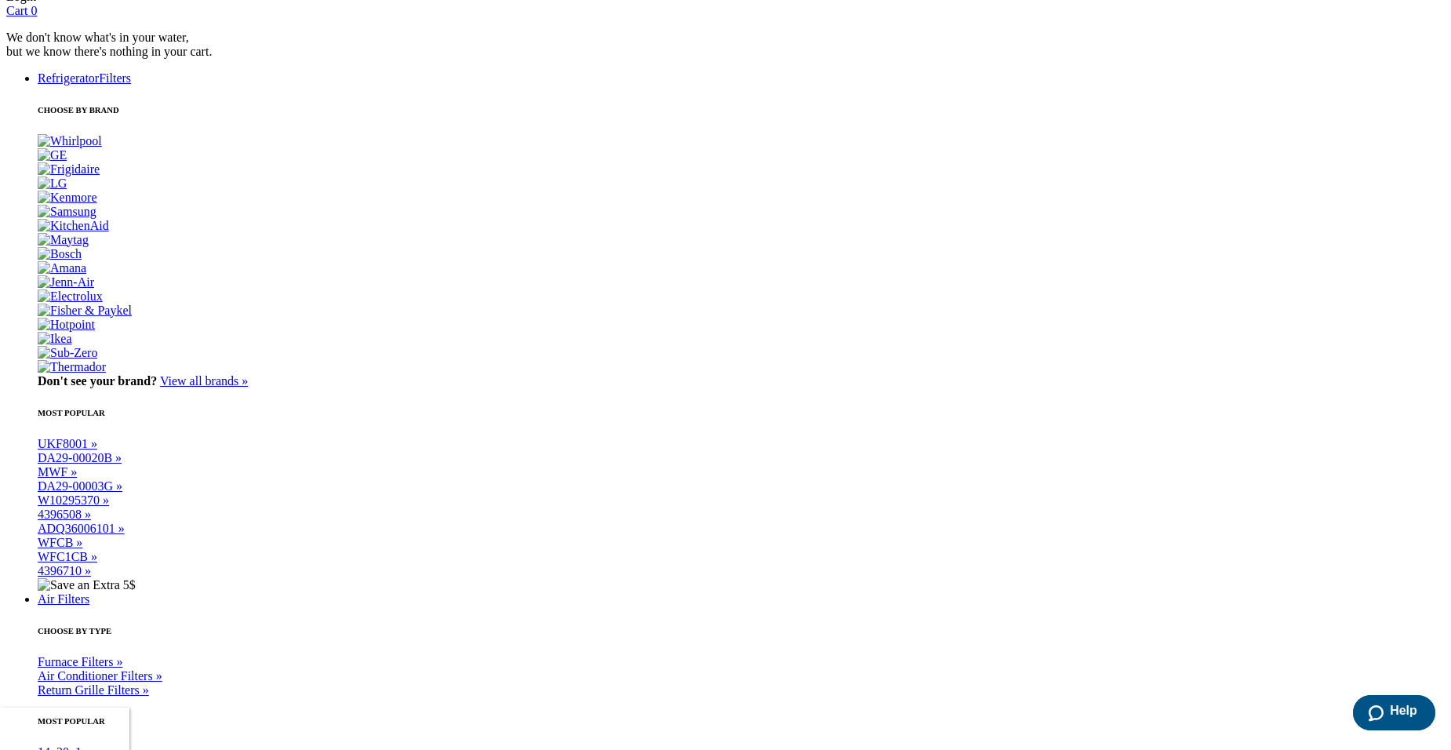 This screenshot has width=1451, height=750. What do you see at coordinates (66, 325) in the screenshot?
I see `img: Hotpoint` at bounding box center [66, 325].